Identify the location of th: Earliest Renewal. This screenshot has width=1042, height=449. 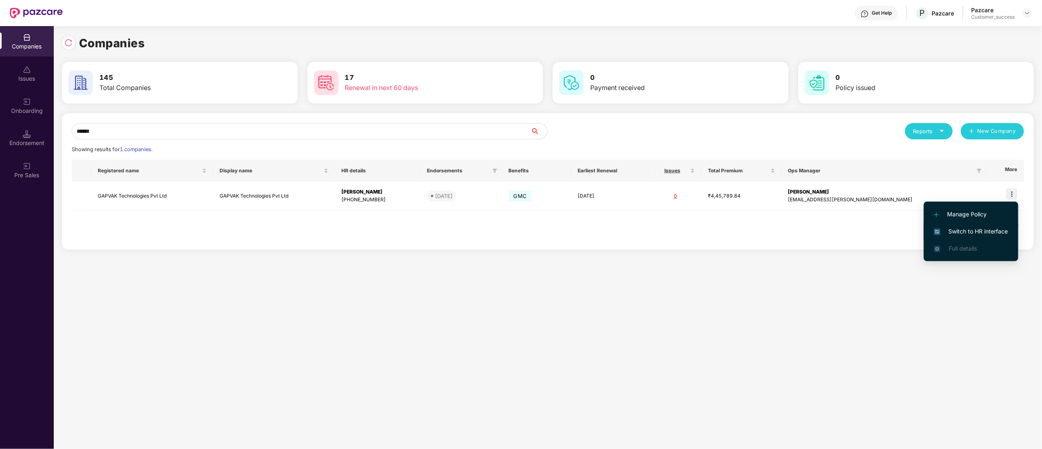
(610, 171).